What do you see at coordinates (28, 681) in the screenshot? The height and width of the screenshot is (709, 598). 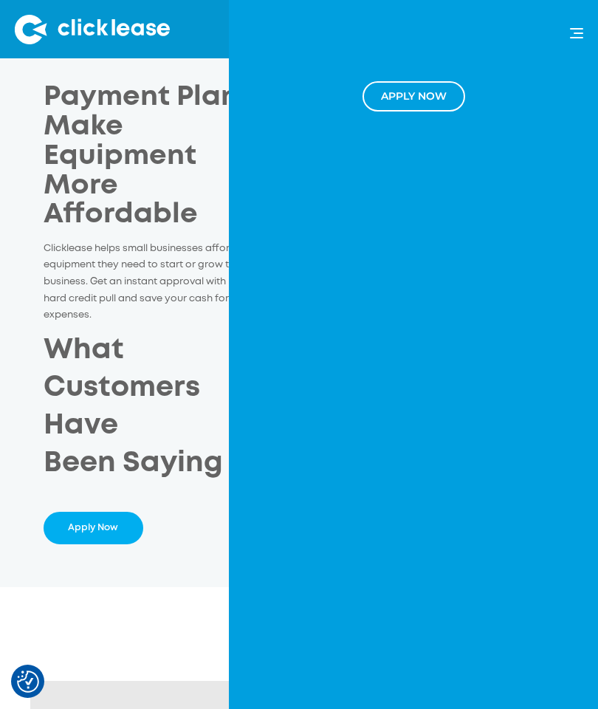 I see `img: Revisit consent button` at bounding box center [28, 681].